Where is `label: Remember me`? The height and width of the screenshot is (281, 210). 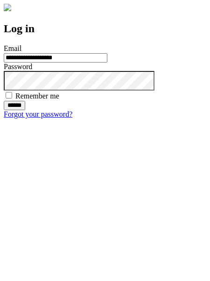
label: Remember me is located at coordinates (37, 96).